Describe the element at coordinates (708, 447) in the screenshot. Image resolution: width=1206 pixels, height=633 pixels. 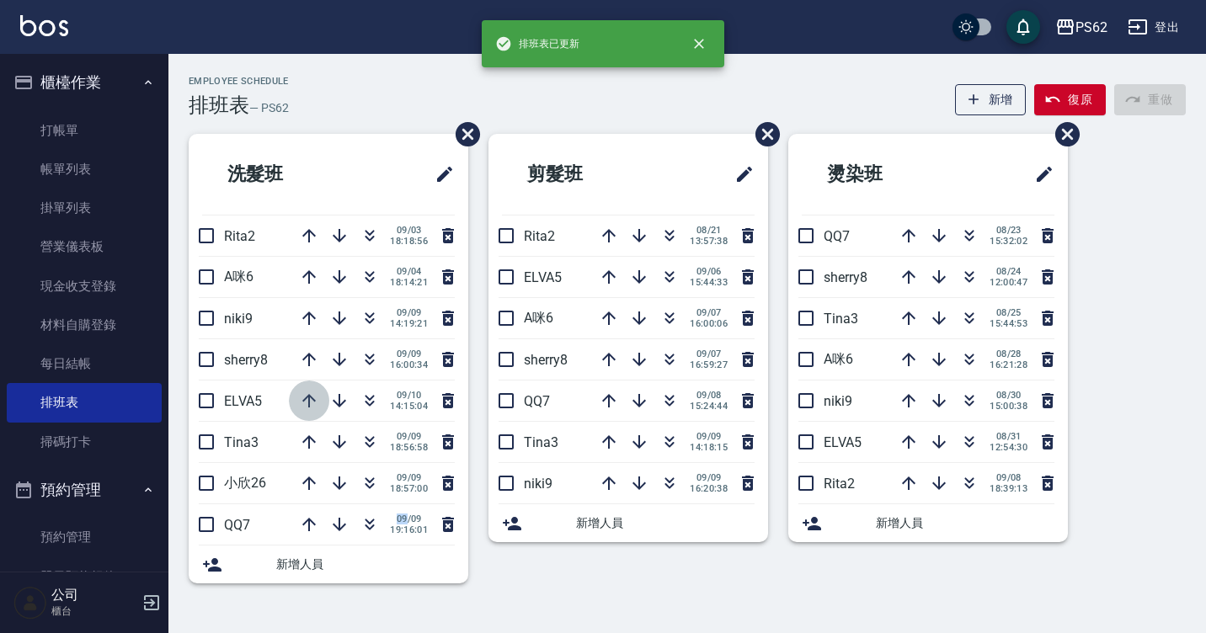
I see `span: 14:18:15` at that location.